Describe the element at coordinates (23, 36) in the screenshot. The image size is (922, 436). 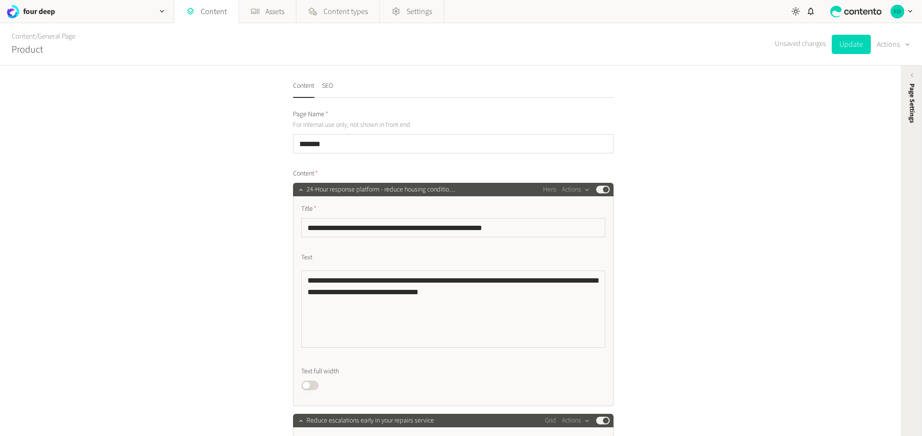
I see `a: Content` at that location.